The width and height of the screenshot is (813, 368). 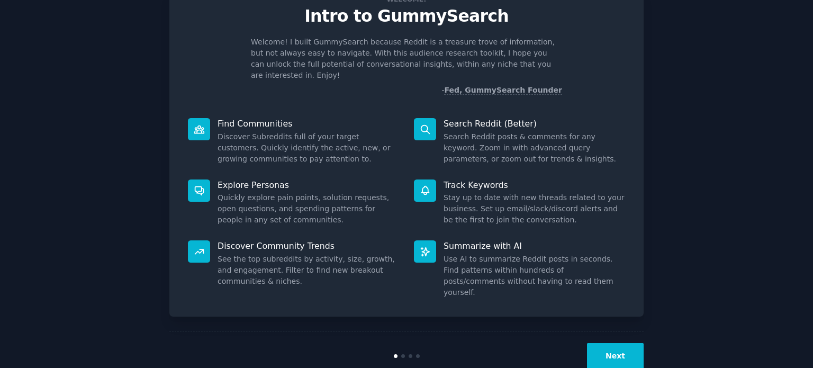 I want to click on p: Track Keywords, so click(x=534, y=185).